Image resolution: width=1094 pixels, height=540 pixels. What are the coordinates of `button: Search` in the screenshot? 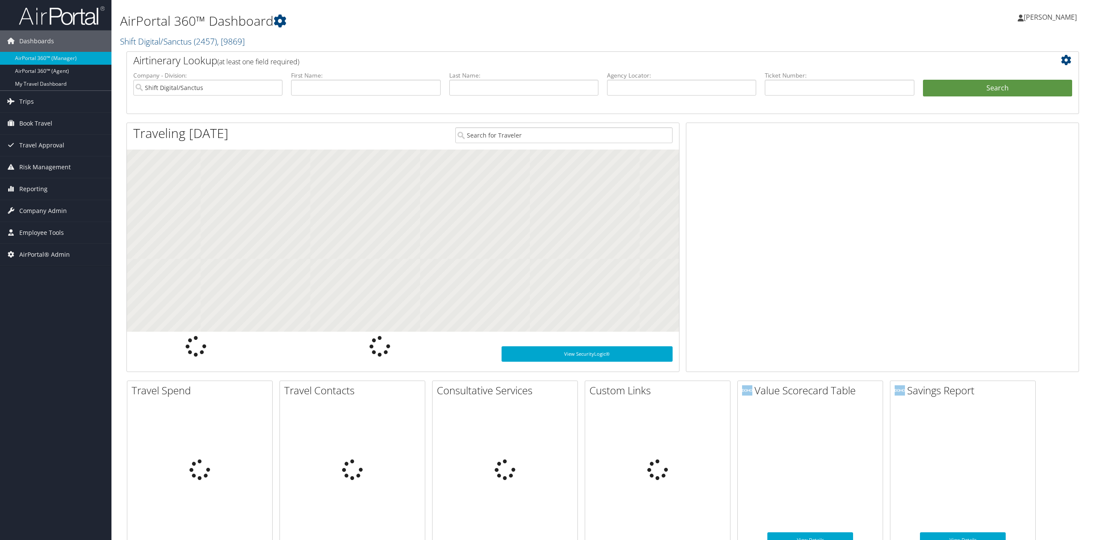 It's located at (997, 88).